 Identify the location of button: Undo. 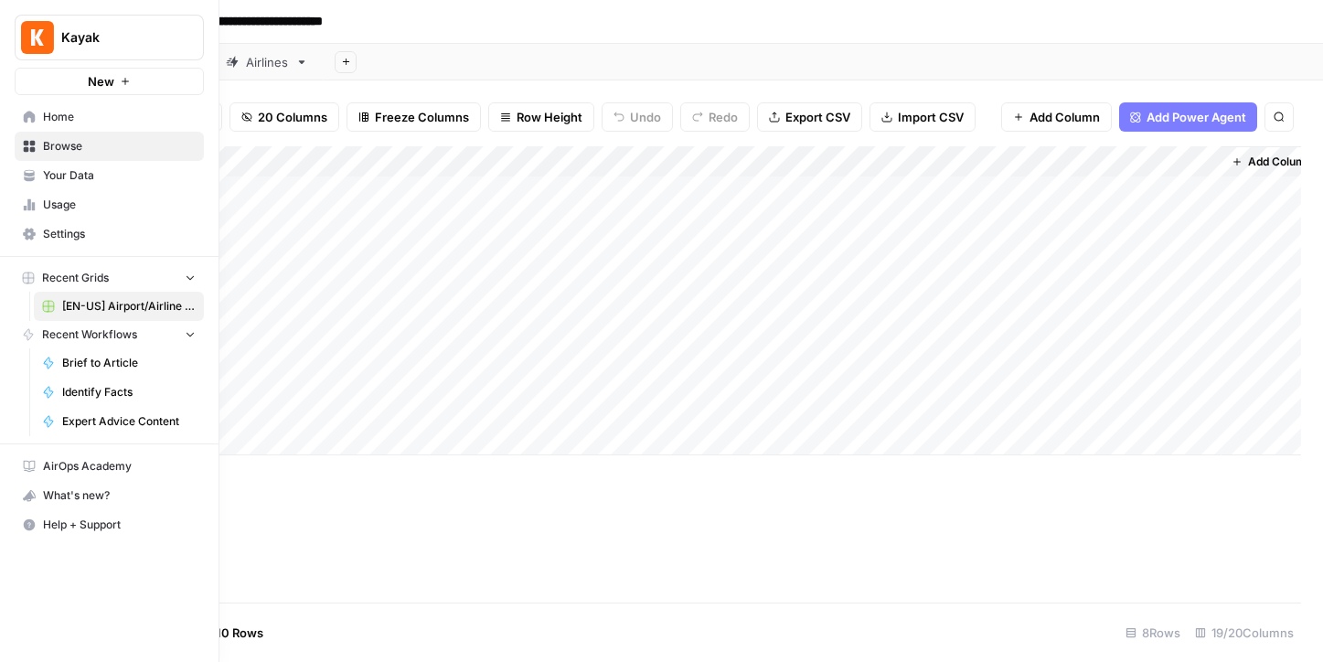
(637, 117).